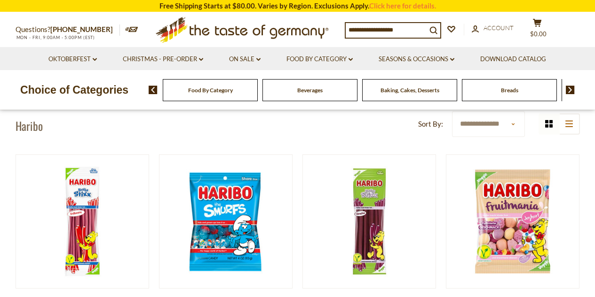 The height and width of the screenshot is (297, 595). I want to click on span: $0.00, so click(538, 34).